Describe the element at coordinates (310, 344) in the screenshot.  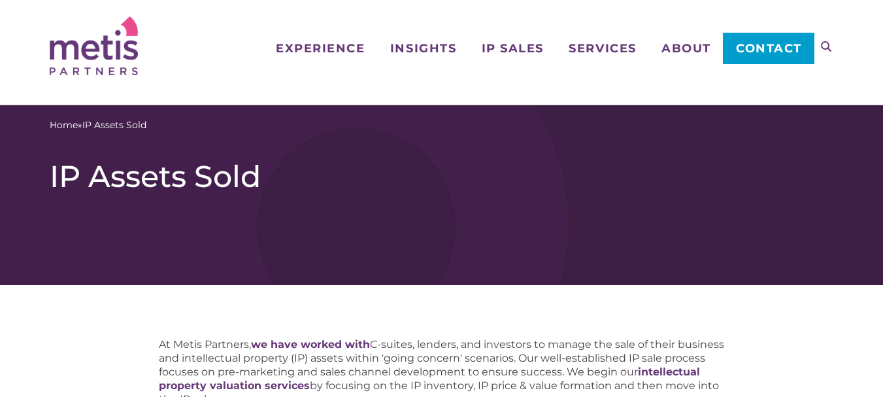
I see `a: we have worked with` at that location.